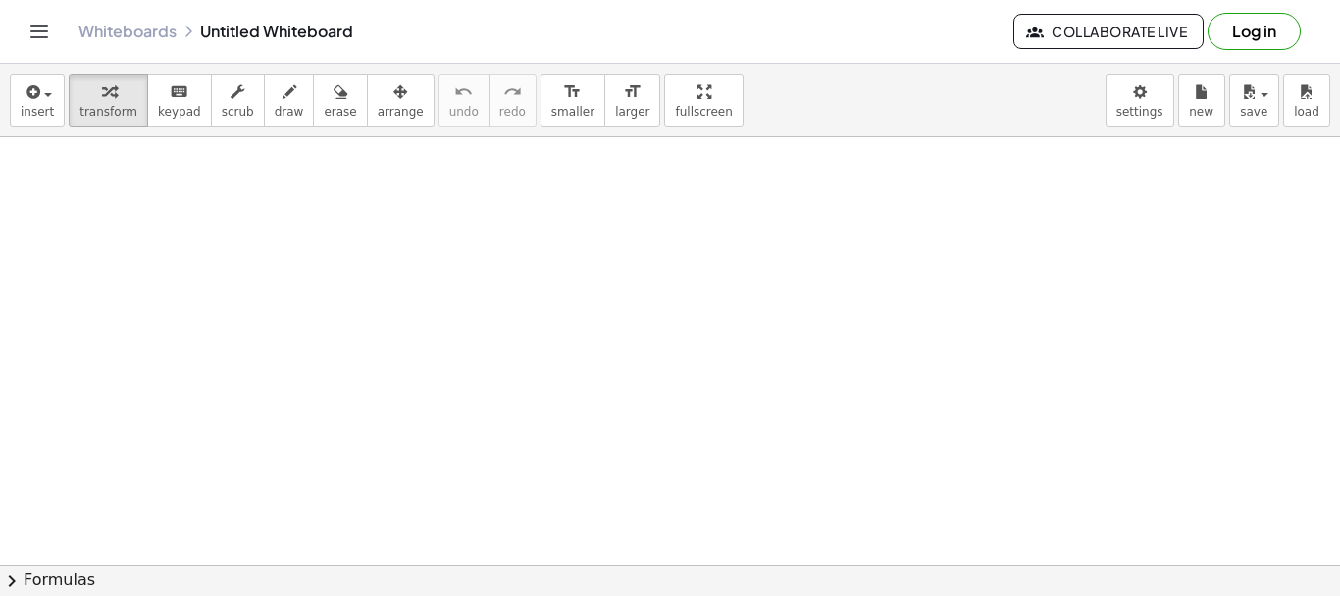 Image resolution: width=1340 pixels, height=596 pixels. Describe the element at coordinates (108, 100) in the screenshot. I see `button: transform` at that location.